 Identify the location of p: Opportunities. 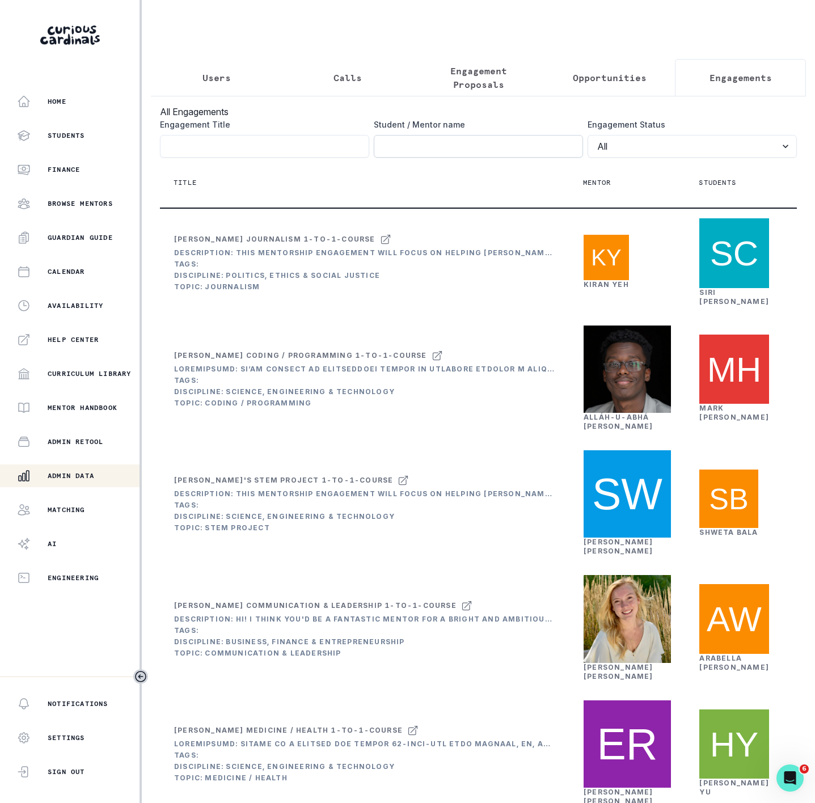
(610, 78).